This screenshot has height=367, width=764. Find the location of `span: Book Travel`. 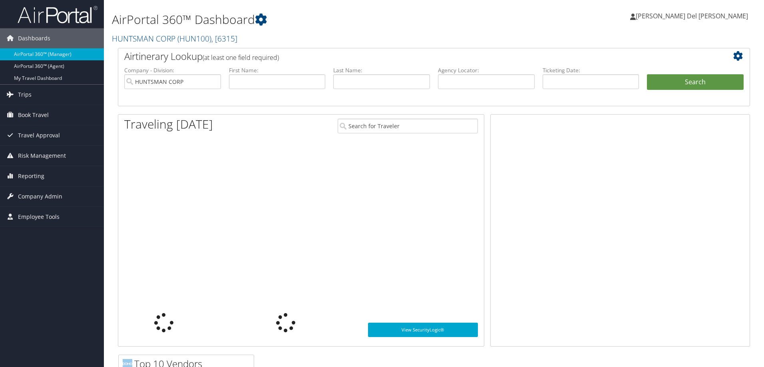

span: Book Travel is located at coordinates (33, 115).